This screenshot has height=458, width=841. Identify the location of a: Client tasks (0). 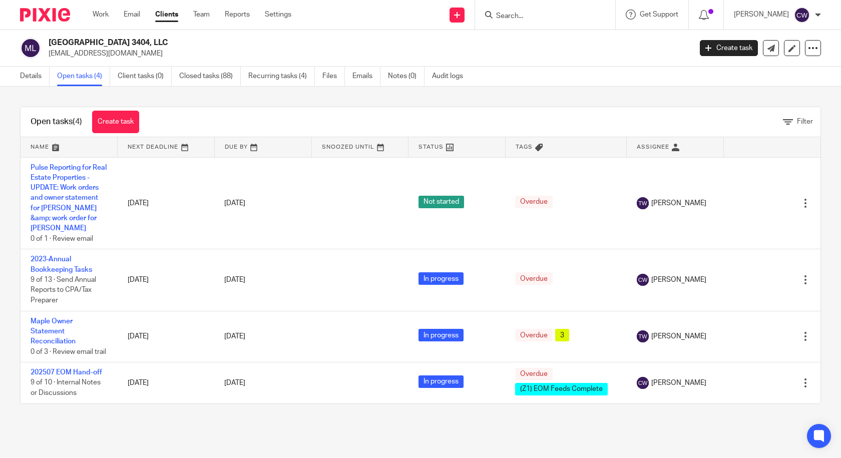
(145, 76).